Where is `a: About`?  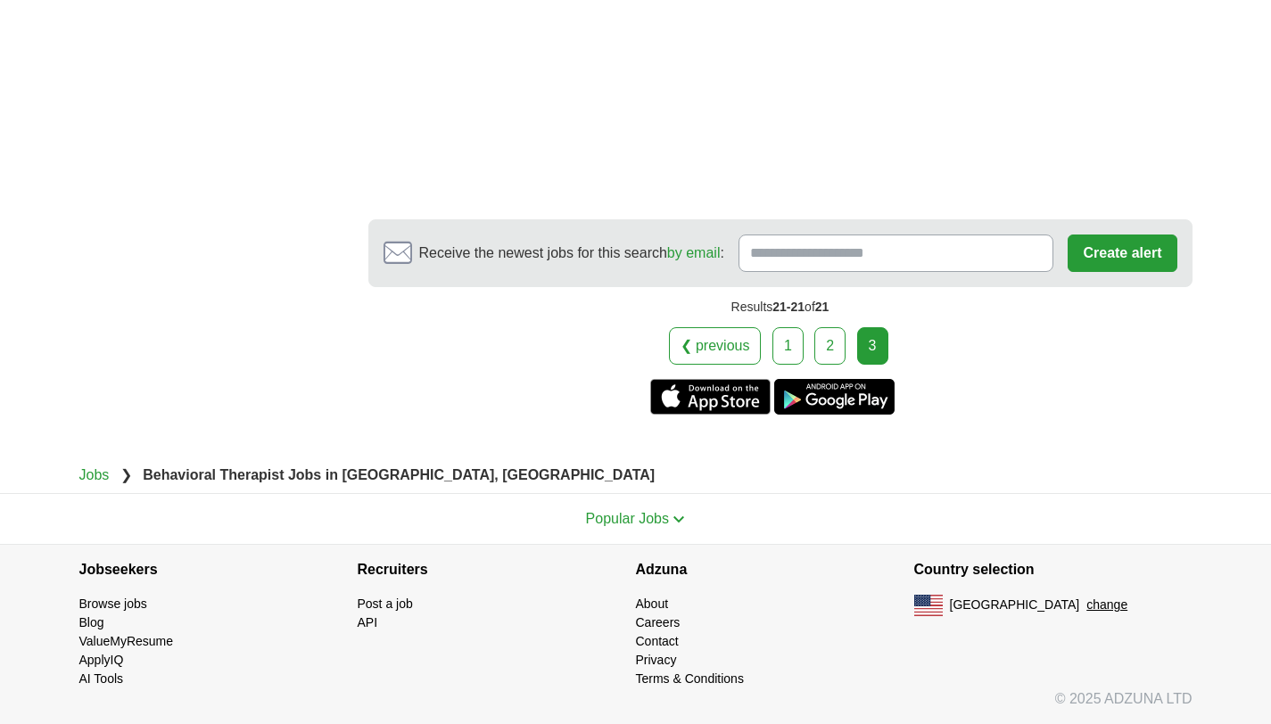
a: About is located at coordinates (652, 604).